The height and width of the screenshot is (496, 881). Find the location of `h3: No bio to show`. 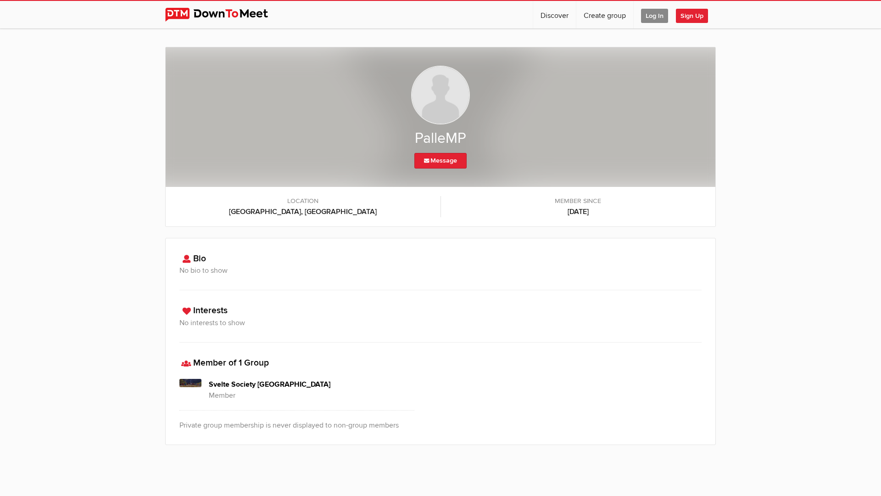

h3: No bio to show is located at coordinates (440, 270).